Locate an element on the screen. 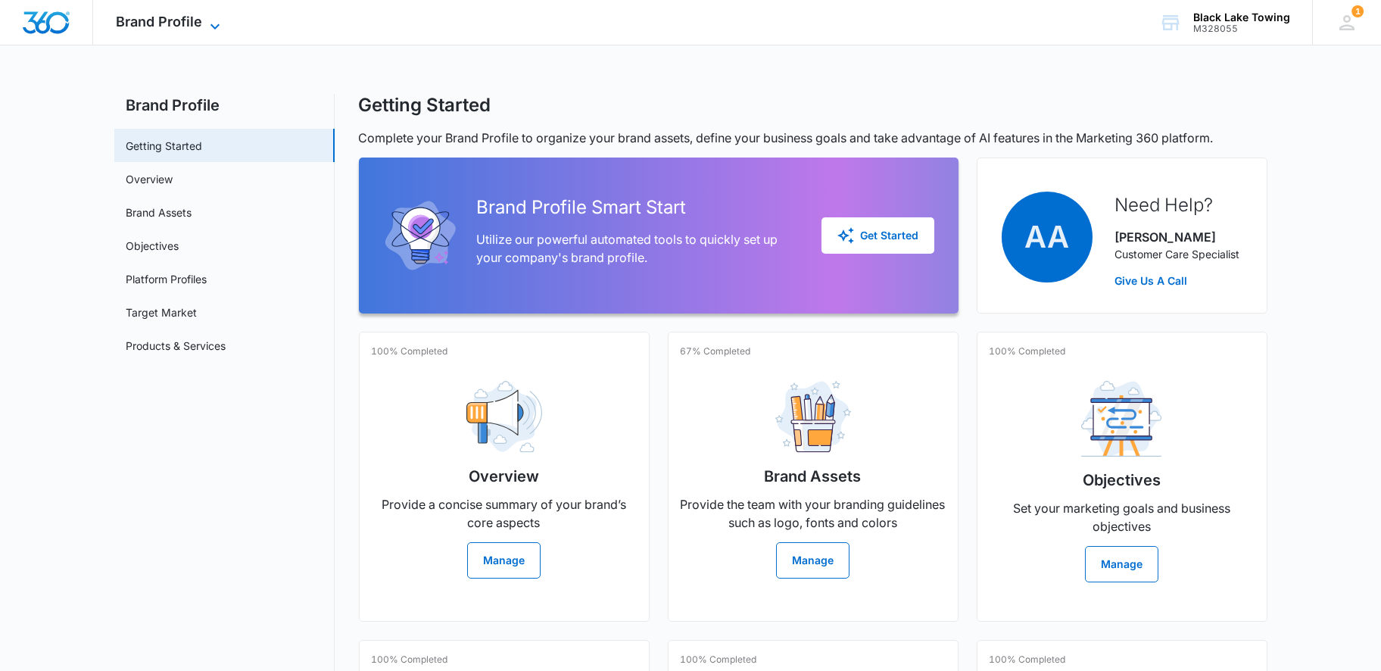 The height and width of the screenshot is (671, 1381). p: Provide a concise summary of your brand’s core aspects is located at coordinates (504, 513).